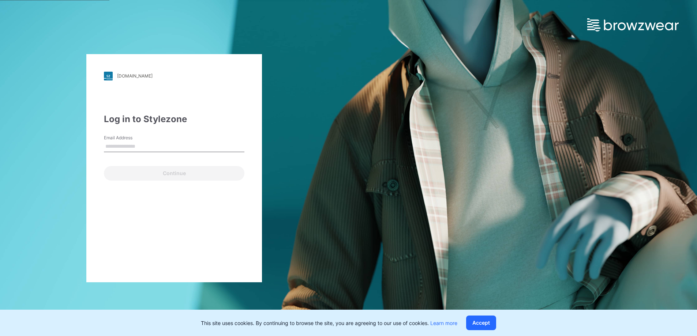 This screenshot has width=697, height=336. Describe the element at coordinates (633, 25) in the screenshot. I see `img: browzwear-logo.e42bd6dac1945053ebaf764b6aa21510.svg` at that location.